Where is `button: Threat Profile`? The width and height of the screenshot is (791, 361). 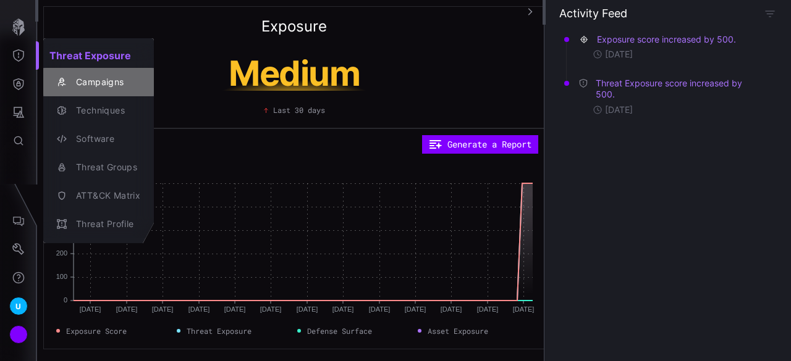 button: Threat Profile is located at coordinates (98, 224).